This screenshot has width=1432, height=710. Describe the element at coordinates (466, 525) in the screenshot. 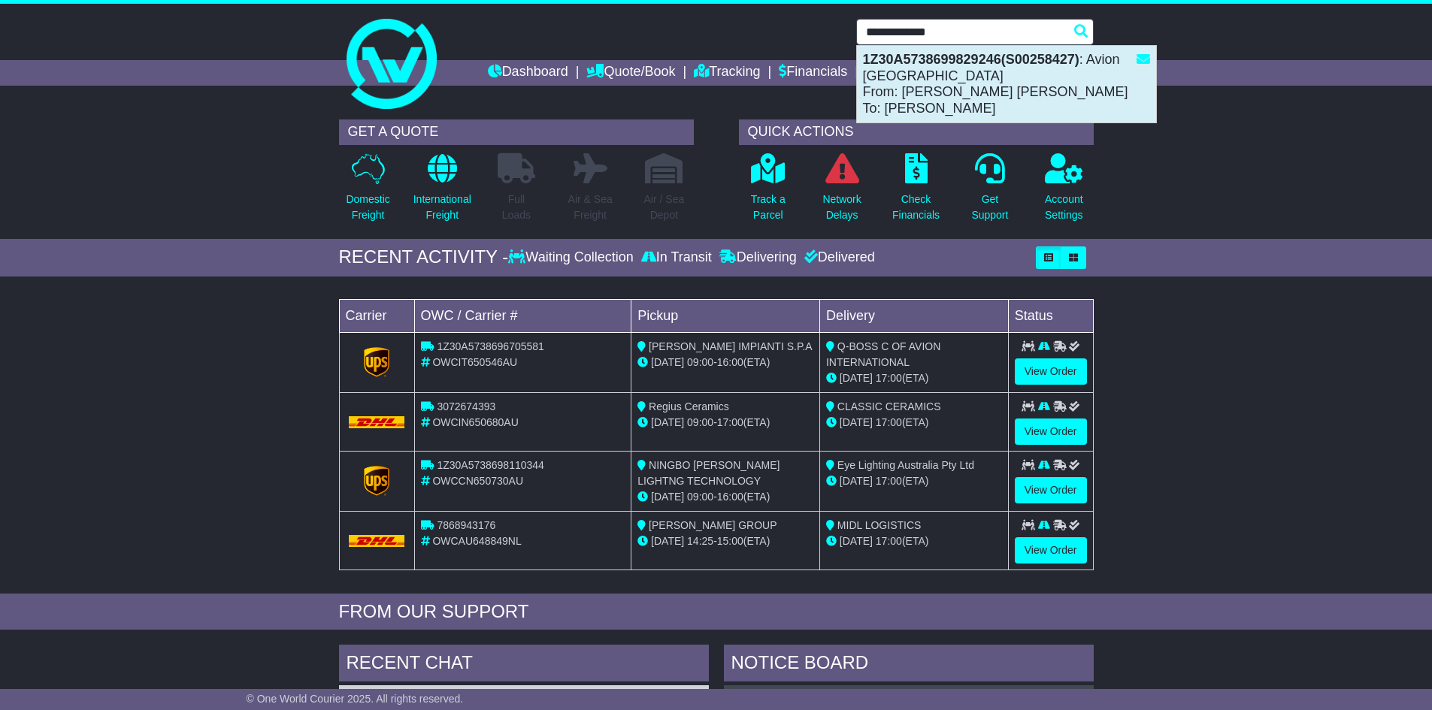

I see `span: 7868943176` at that location.